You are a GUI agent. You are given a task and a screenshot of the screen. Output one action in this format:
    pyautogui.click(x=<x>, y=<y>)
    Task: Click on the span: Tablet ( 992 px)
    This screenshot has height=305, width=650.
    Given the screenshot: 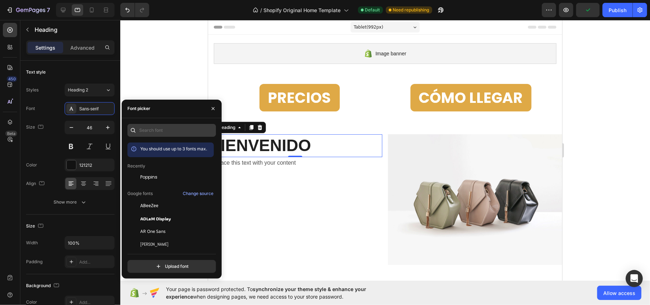 What is the action you would take?
    pyautogui.click(x=160, y=7)
    